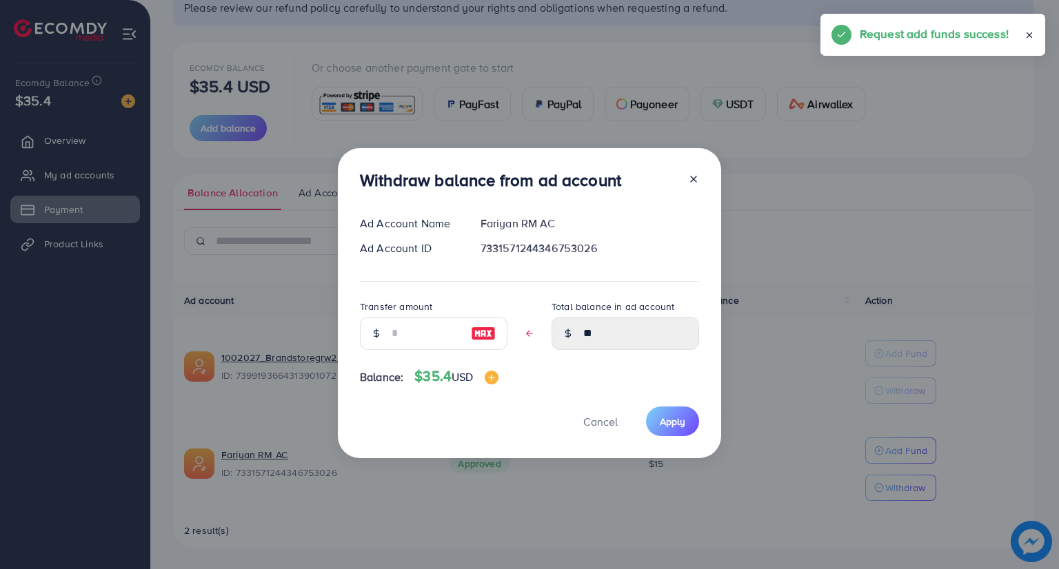 The width and height of the screenshot is (1059, 569). What do you see at coordinates (409, 248) in the screenshot?
I see `div: Ad Account ID` at bounding box center [409, 248].